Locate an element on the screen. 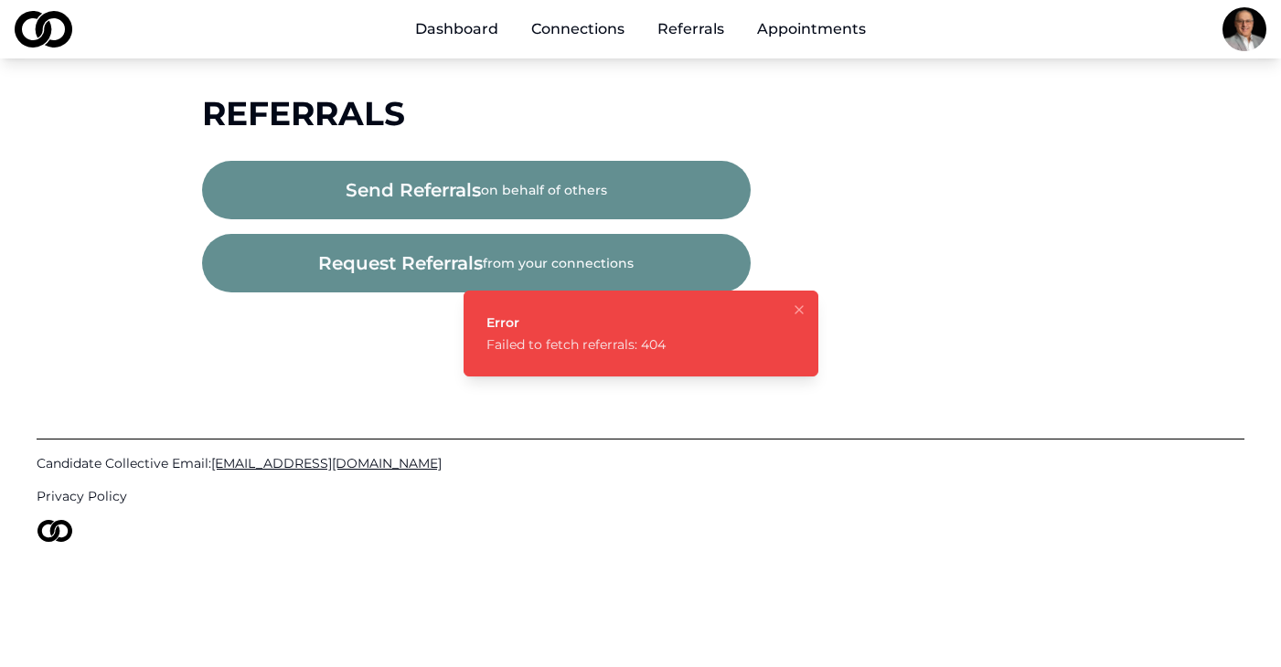 Image resolution: width=1281 pixels, height=667 pixels. a: Referrals is located at coordinates (690, 29).